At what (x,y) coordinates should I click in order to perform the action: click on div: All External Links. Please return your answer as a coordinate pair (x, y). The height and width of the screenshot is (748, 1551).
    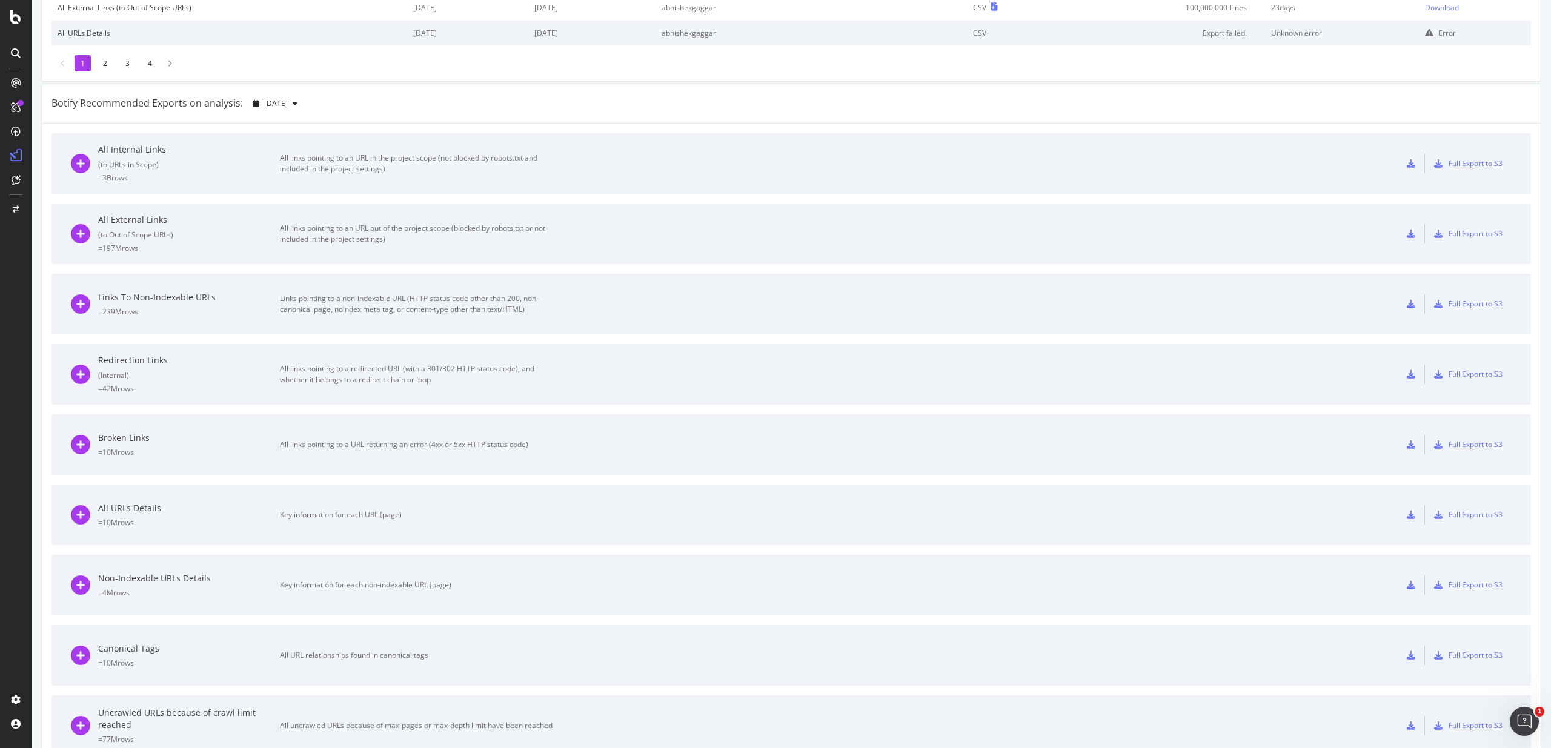
    Looking at the image, I should click on (189, 220).